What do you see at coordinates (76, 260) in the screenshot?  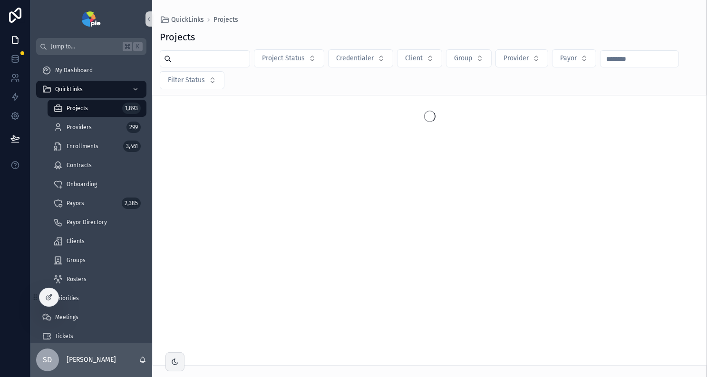 I see `span: Groups` at bounding box center [76, 260].